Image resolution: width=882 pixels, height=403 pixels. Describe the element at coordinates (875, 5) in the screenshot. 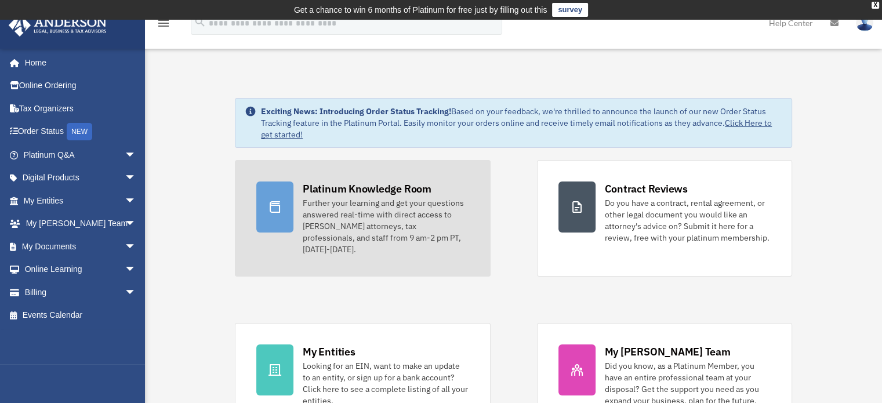

I see `div: close` at that location.